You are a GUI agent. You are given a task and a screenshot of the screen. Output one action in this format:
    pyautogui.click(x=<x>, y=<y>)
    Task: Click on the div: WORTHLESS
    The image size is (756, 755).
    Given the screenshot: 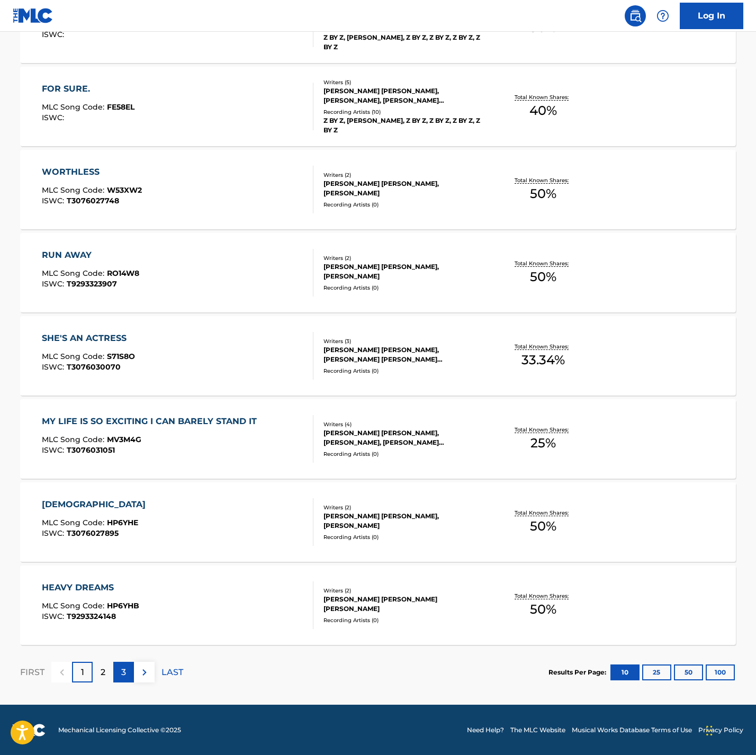 What is the action you would take?
    pyautogui.click(x=92, y=172)
    